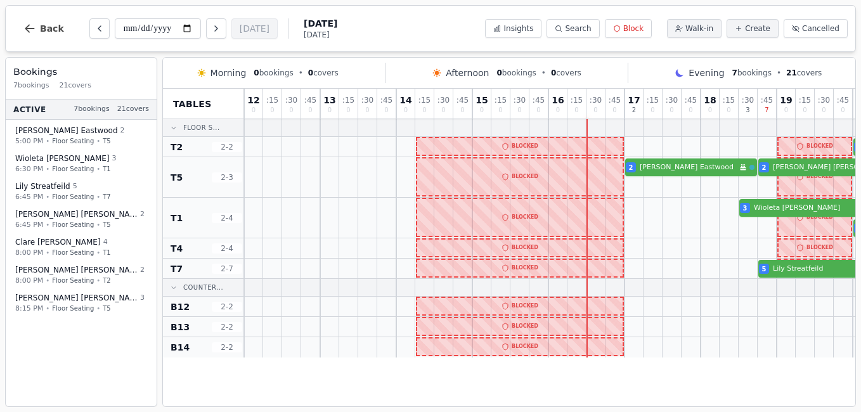 The image size is (861, 412). What do you see at coordinates (405, 100) in the screenshot?
I see `span: 14` at bounding box center [405, 100].